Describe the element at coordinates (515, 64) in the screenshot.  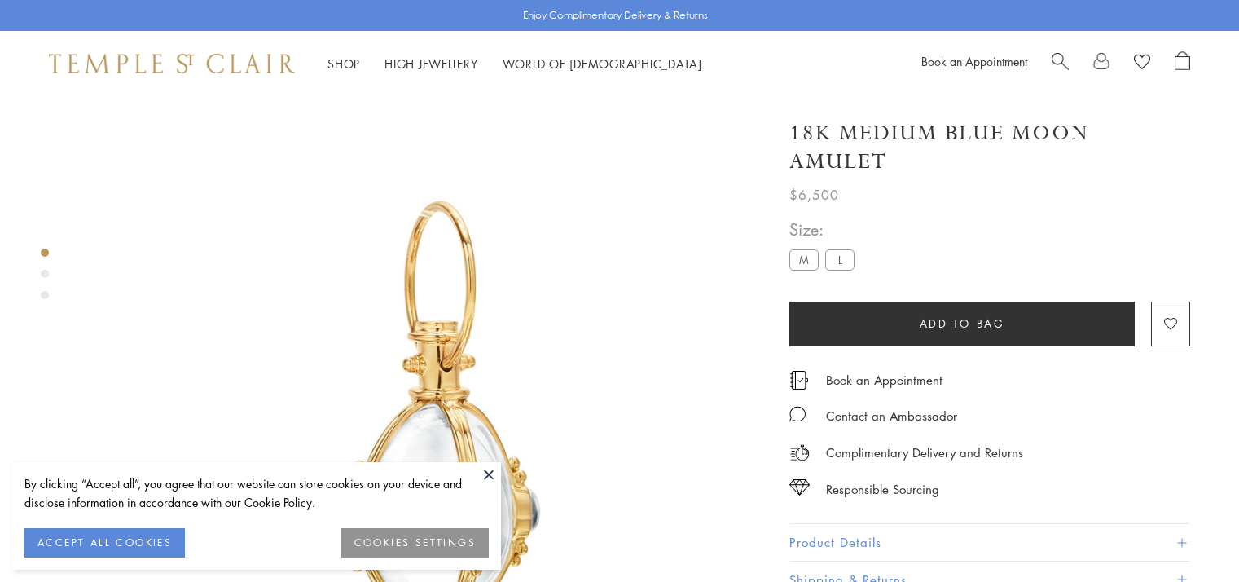
I see `nav: Main navigation` at that location.